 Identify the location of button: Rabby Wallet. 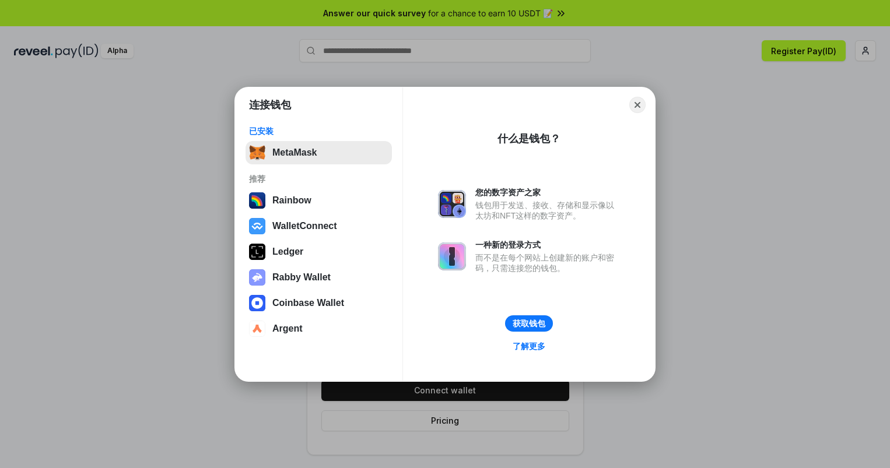
(318, 278).